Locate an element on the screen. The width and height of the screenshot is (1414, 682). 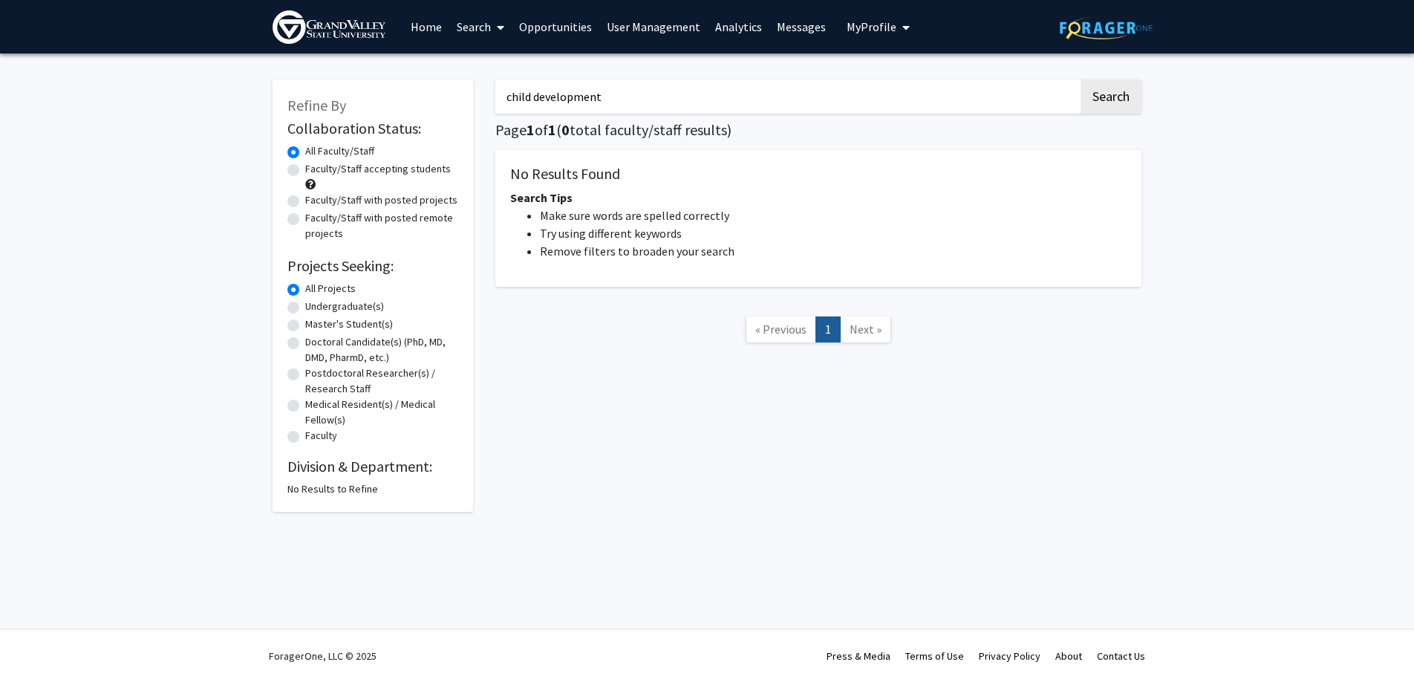
label: Faculty/Staff with posted remote projects is located at coordinates (382, 226).